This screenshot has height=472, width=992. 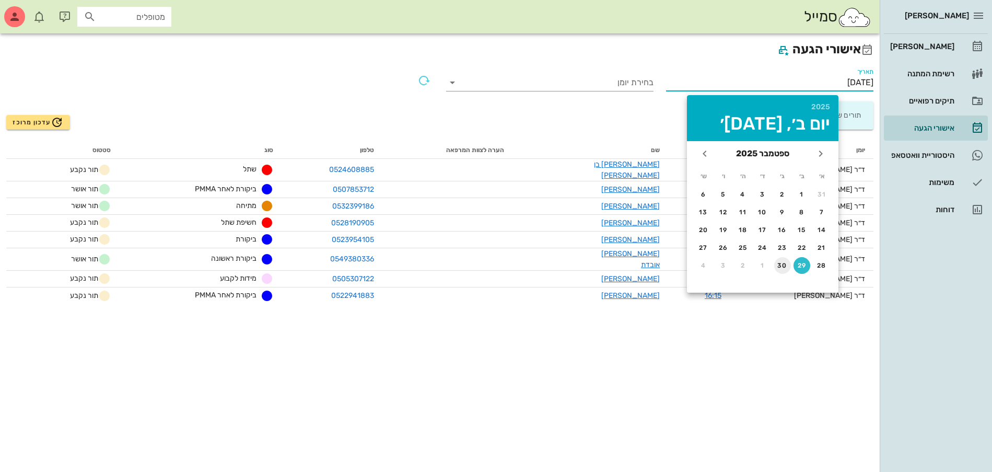 I want to click on div: משימות, so click(x=921, y=182).